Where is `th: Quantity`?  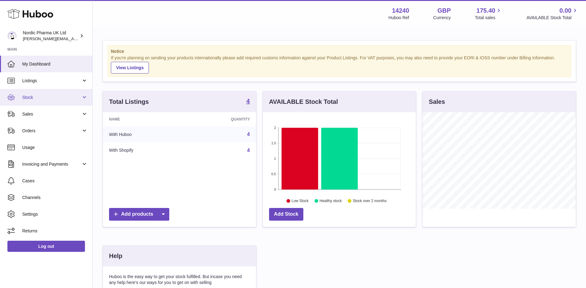
th: Quantity is located at coordinates (221, 119).